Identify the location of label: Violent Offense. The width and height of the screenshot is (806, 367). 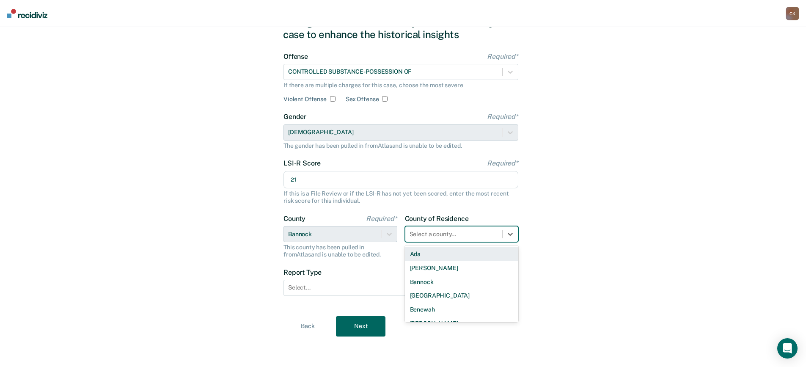
(305, 99).